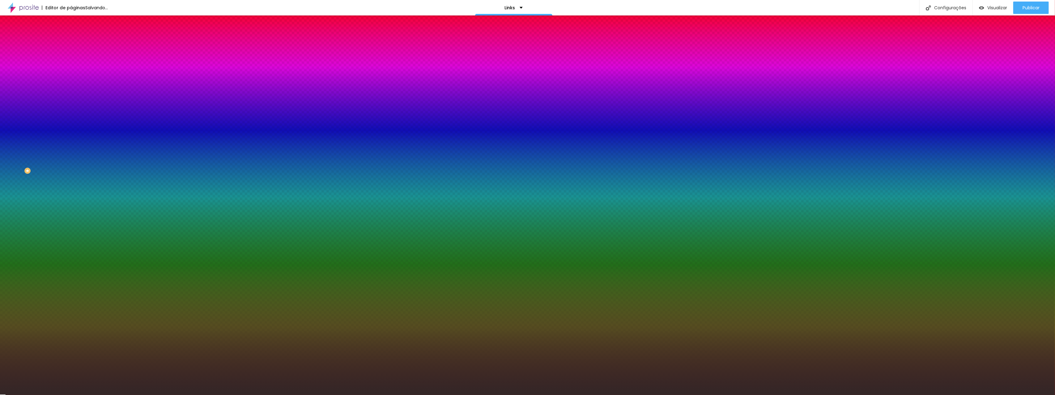 Image resolution: width=1055 pixels, height=395 pixels. Describe the element at coordinates (1030, 8) in the screenshot. I see `button: Publicar` at that location.